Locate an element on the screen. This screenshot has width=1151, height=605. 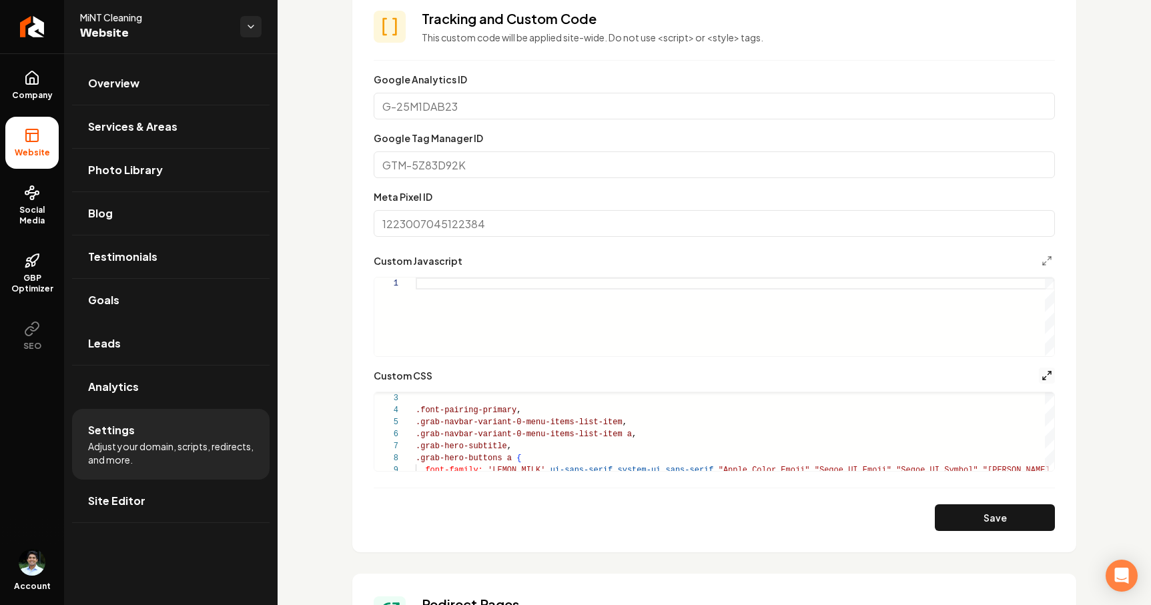
span: Company is located at coordinates (32, 95).